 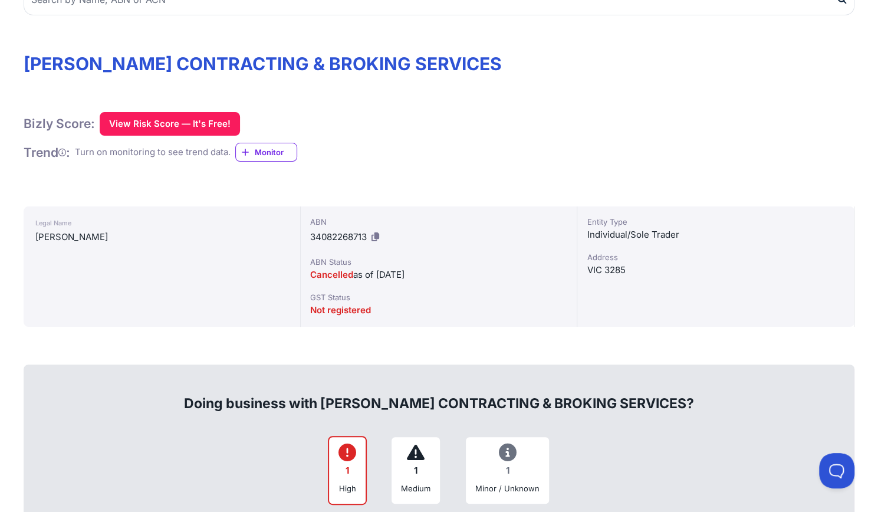 I want to click on div: Minor / Unknown, so click(x=507, y=488).